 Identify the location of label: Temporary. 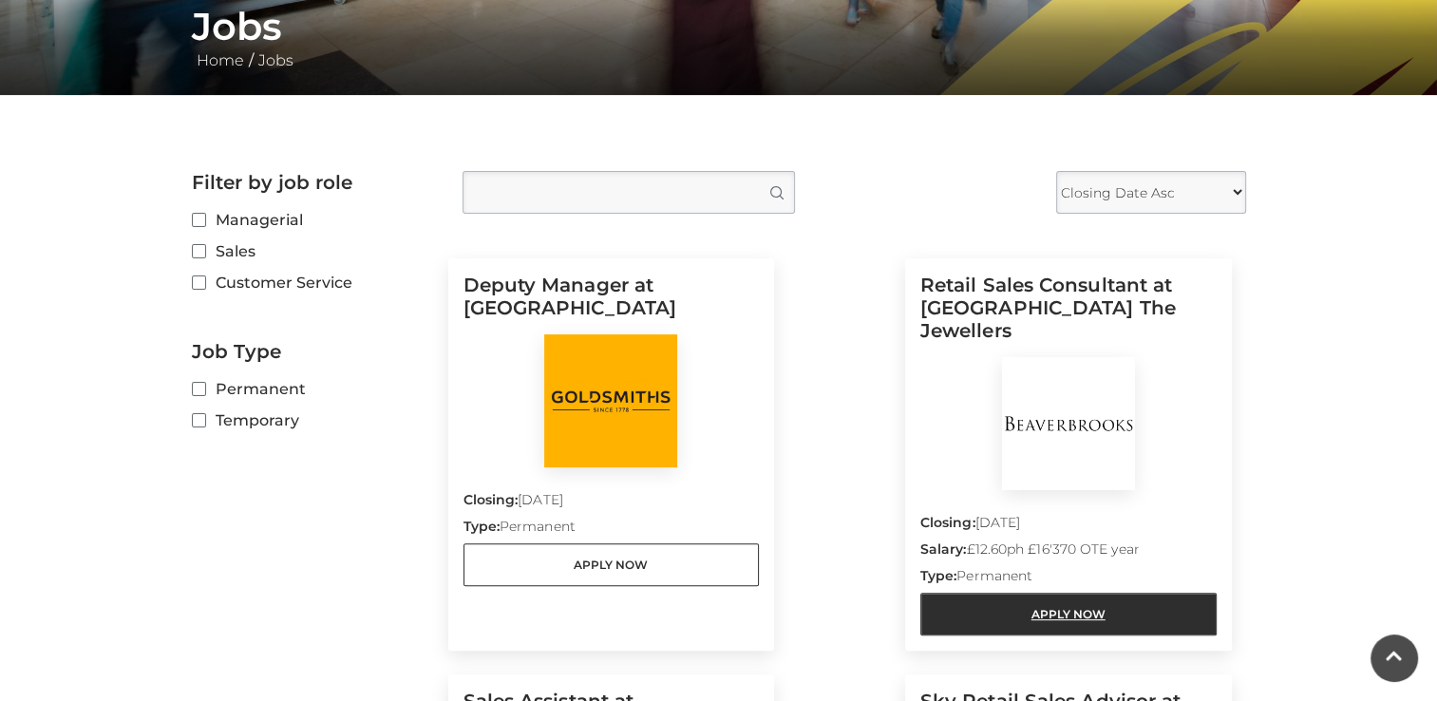
(312, 420).